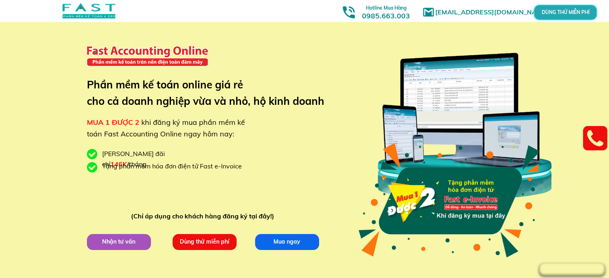  I want to click on span: MUA 1 ĐƯỢC 2, so click(113, 122).